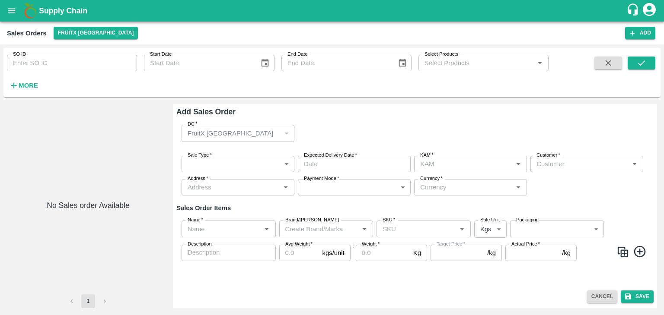 This screenshot has height=315, width=664. What do you see at coordinates (72, 63) in the screenshot?
I see `input: Enter SO ID` at bounding box center [72, 63].